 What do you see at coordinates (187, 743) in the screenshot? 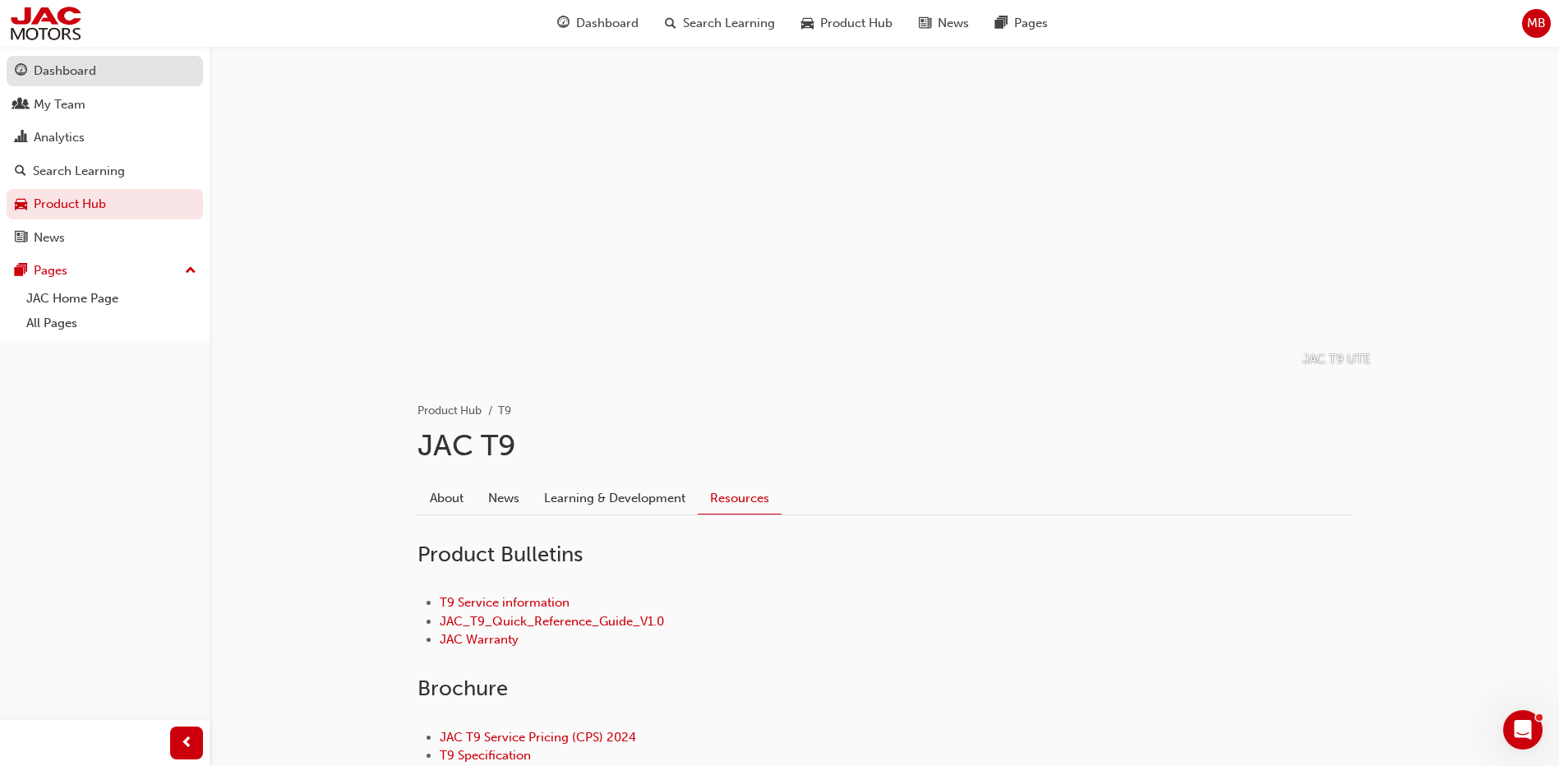
I see `span: prev-icon` at bounding box center [187, 743].